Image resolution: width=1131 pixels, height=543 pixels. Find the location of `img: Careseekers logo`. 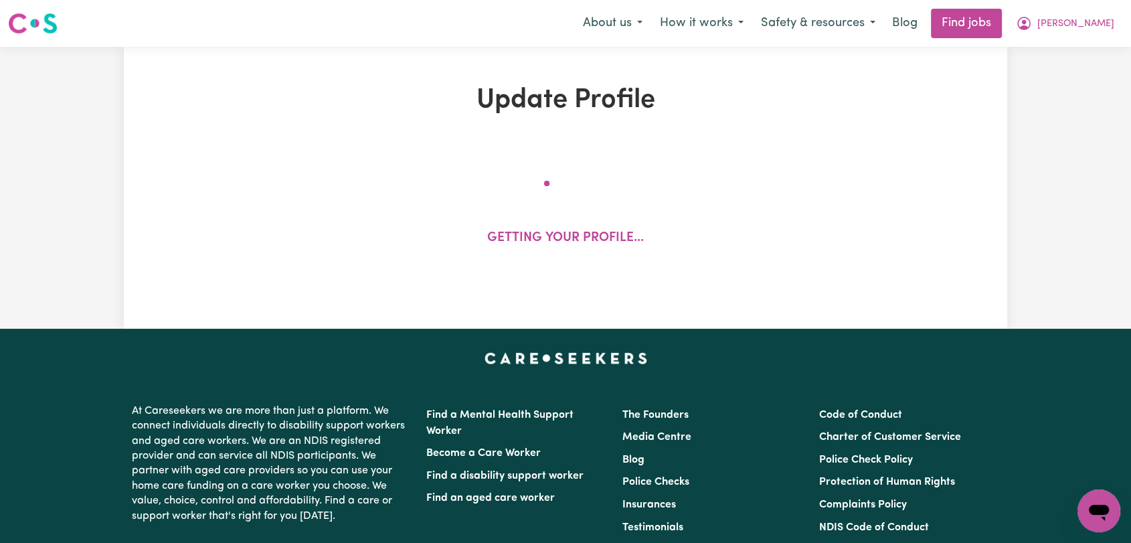

img: Careseekers logo is located at coordinates (33, 23).